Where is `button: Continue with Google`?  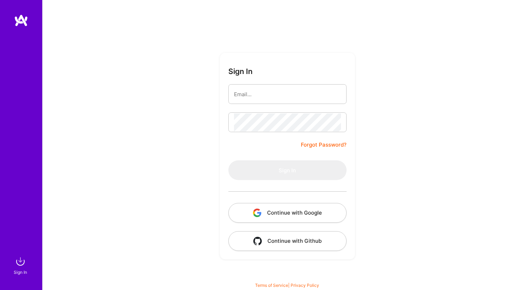 button: Continue with Google is located at coordinates (288, 213).